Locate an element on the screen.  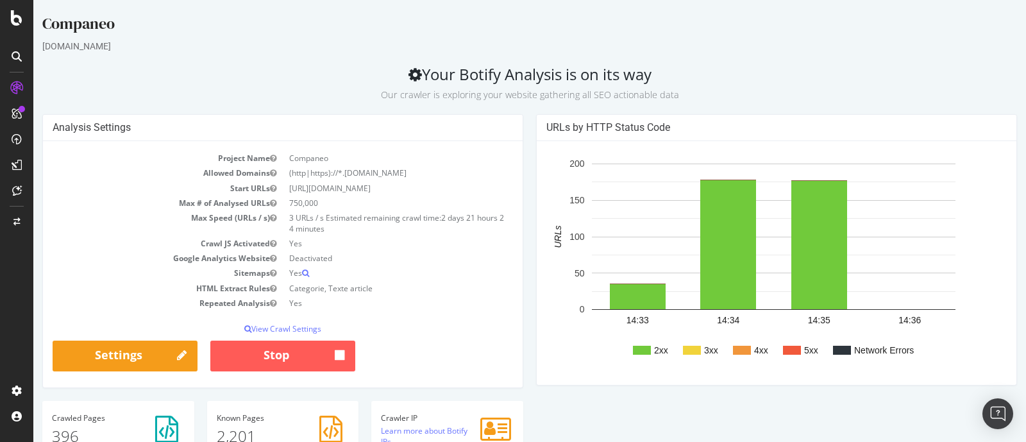
h4: Crawler IP is located at coordinates (414, 417).